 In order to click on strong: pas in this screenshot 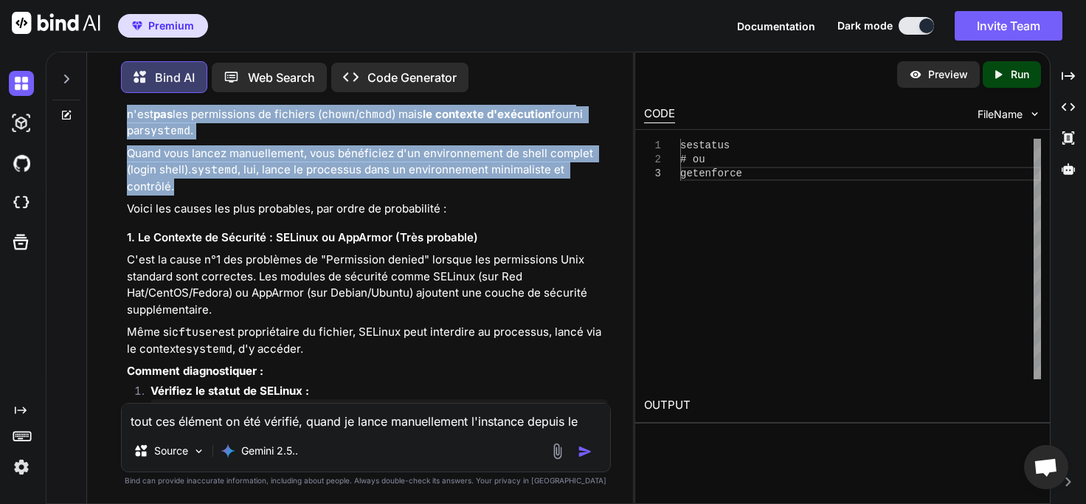, I will do `click(163, 114)`.